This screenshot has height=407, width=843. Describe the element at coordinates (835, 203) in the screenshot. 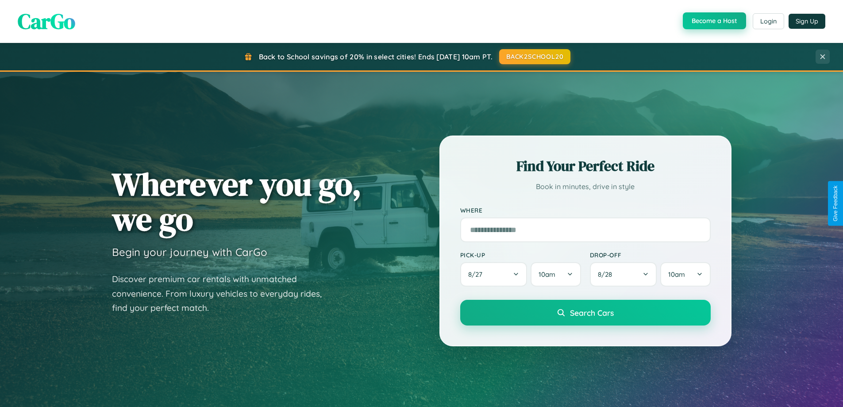

I see `div: Give Feedback` at that location.